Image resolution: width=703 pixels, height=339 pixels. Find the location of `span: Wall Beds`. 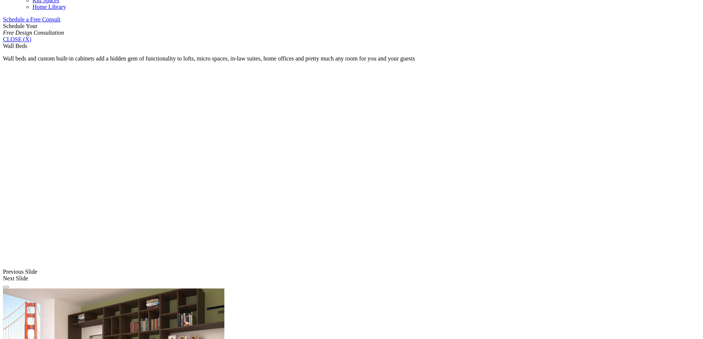

span: Wall Beds is located at coordinates (15, 46).